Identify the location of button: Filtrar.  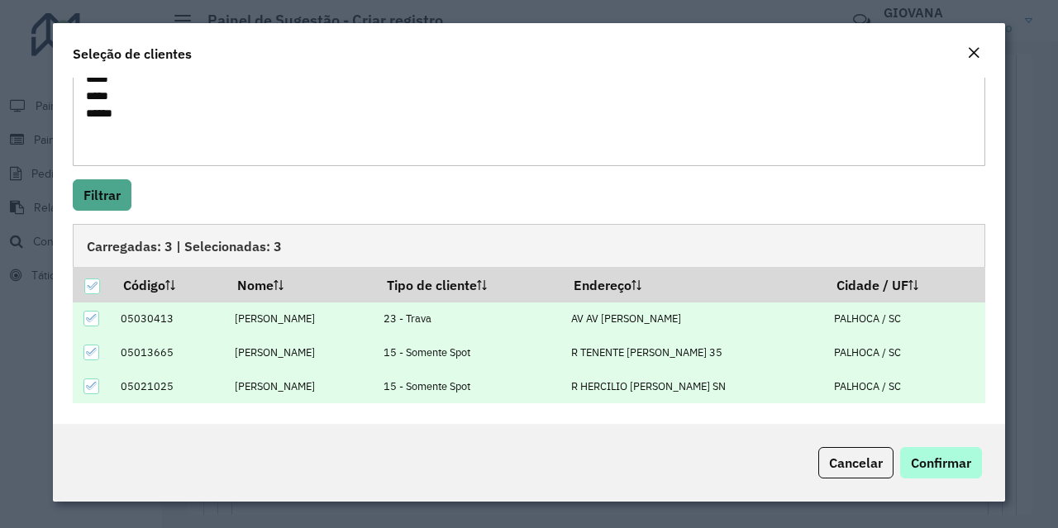
(102, 195).